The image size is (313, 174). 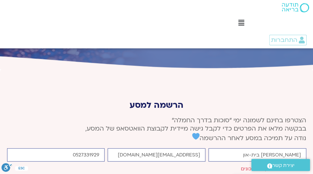 I want to click on input: מותר להשתמש רק במספרים ותווי טלפון (#, -, *, וכו')., so click(x=56, y=155).